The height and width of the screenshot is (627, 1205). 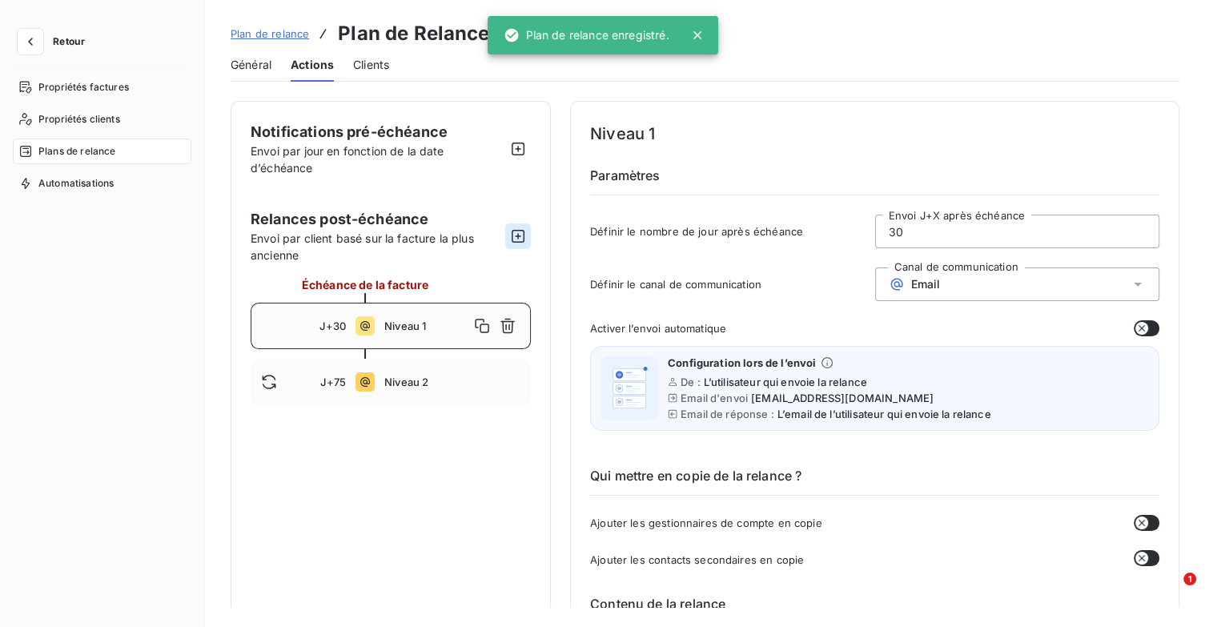 I want to click on span: Notifications pré-échéance, so click(x=349, y=131).